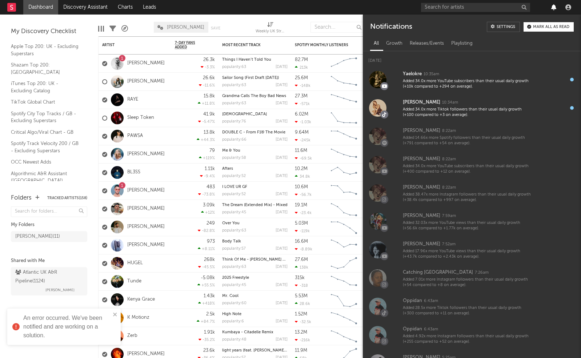 Image resolution: width=581 pixels, height=358 pixels. Describe the element at coordinates (449, 244) in the screenshot. I see `div: 7:52am` at that location.